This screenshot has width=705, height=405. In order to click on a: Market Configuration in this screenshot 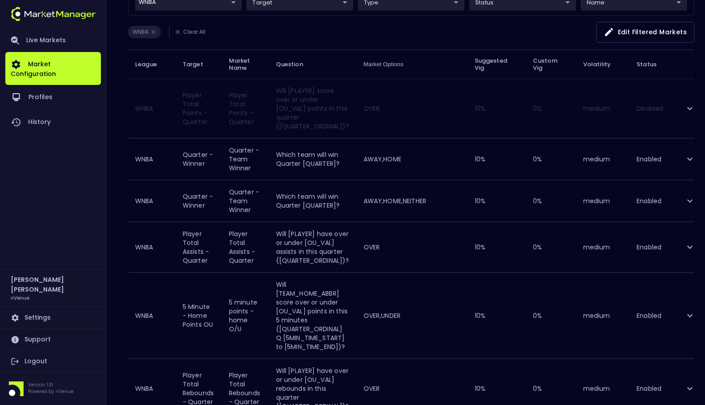, I will do `click(53, 68)`.